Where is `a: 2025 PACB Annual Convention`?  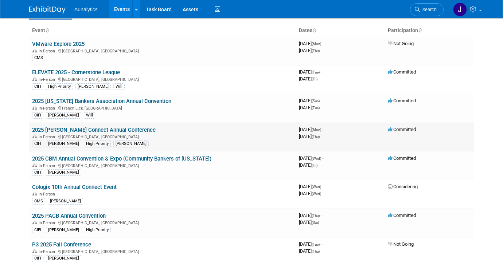
a: 2025 PACB Annual Convention is located at coordinates (69, 216).